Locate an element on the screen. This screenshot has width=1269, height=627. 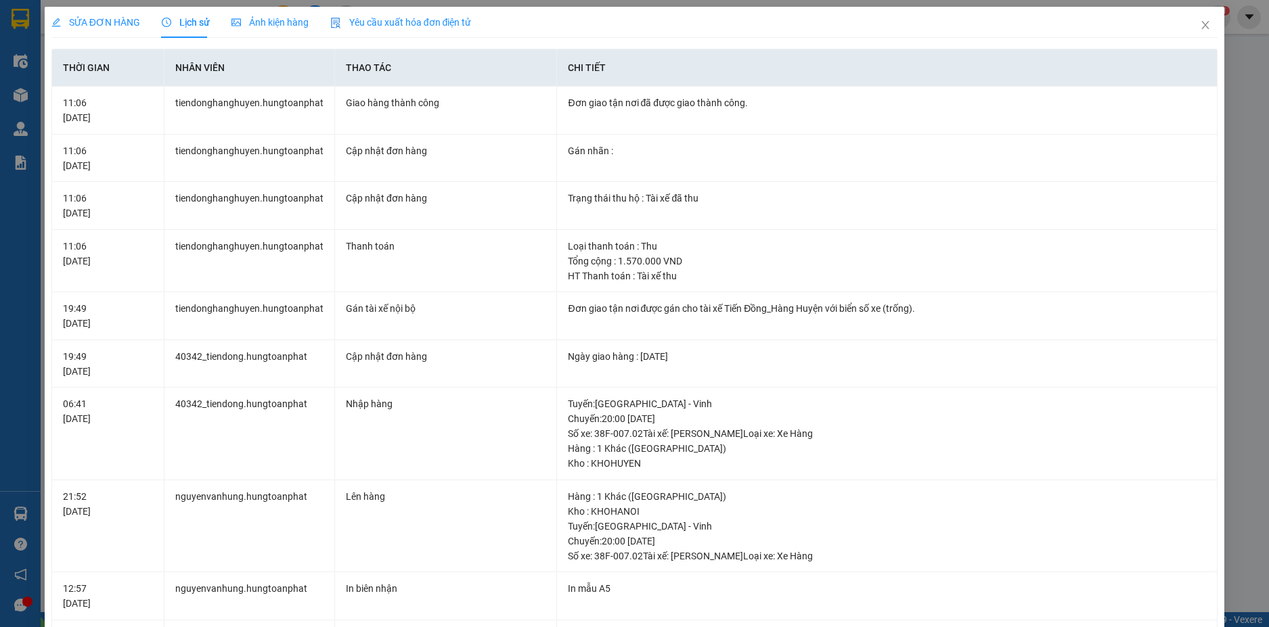
span: Yêu cầu xuất hóa đơn điện tử is located at coordinates (401, 22).